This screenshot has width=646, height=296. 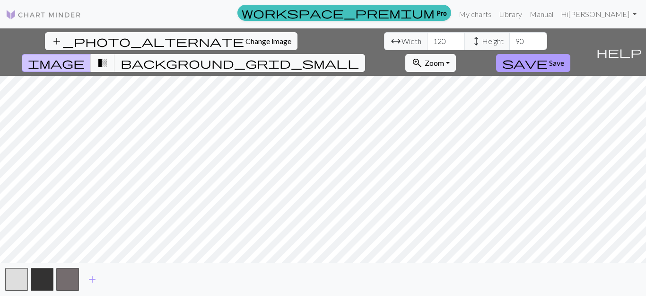 What do you see at coordinates (92, 279) in the screenshot?
I see `button: Add color` at bounding box center [92, 279].